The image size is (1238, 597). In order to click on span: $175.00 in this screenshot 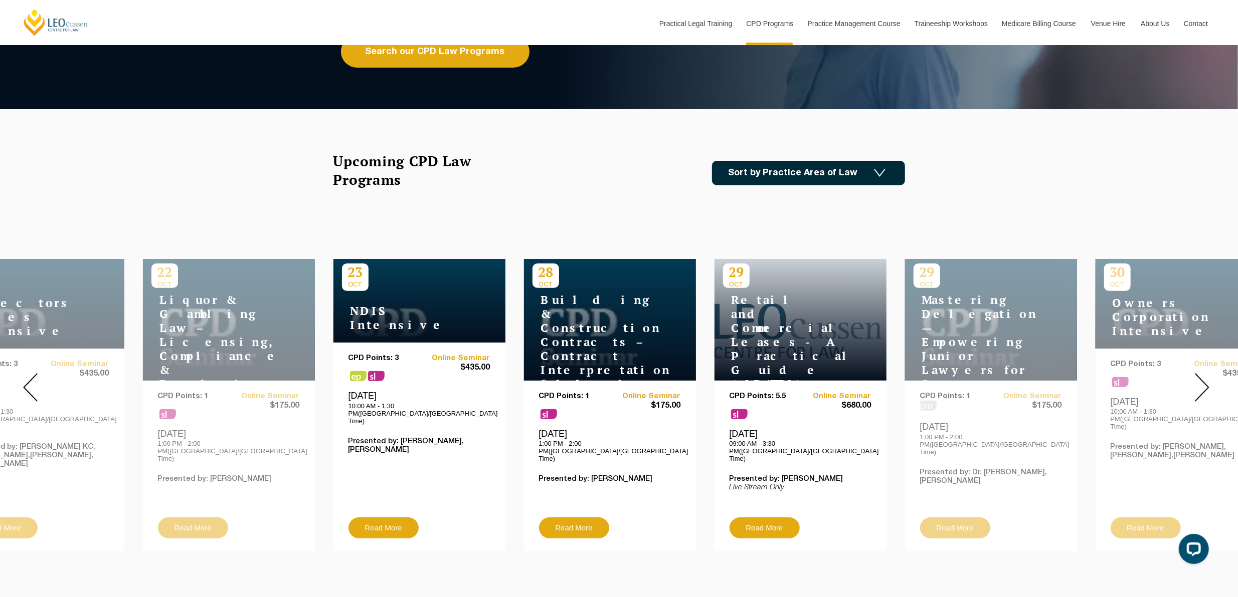, I will do `click(645, 406)`.